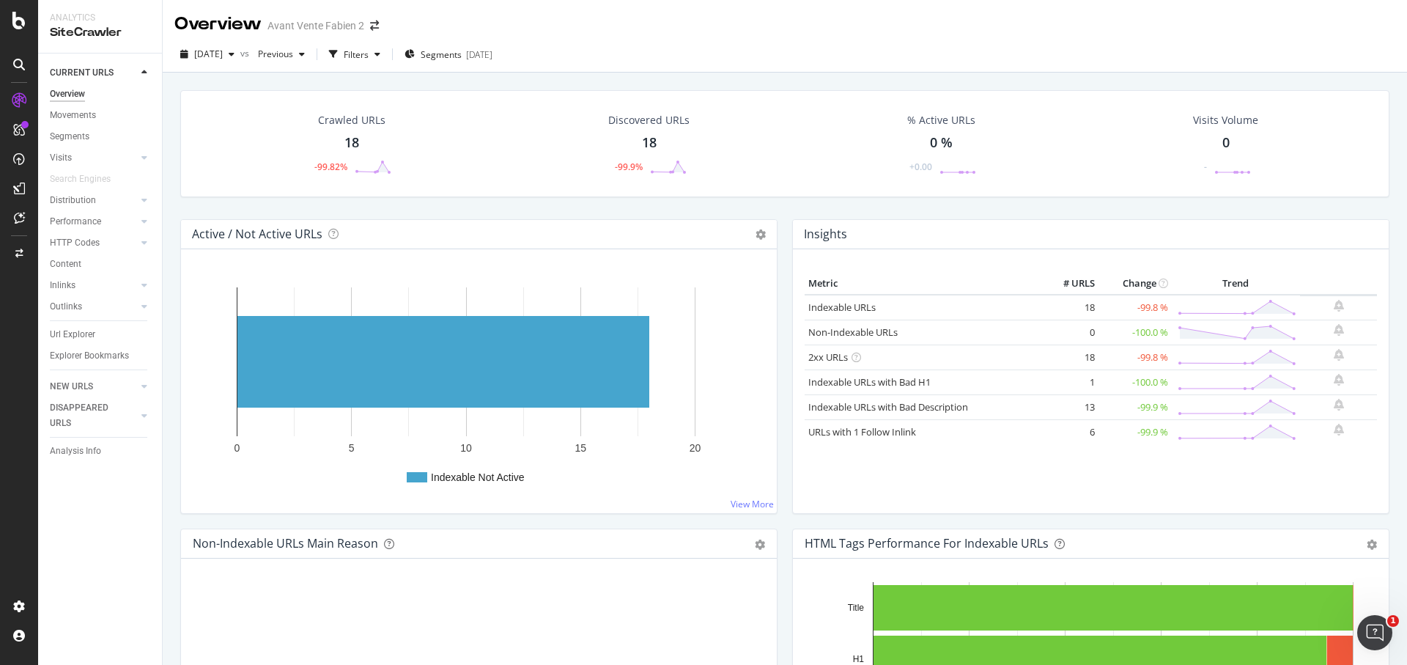  Describe the element at coordinates (281, 54) in the screenshot. I see `button: Previous` at that location.